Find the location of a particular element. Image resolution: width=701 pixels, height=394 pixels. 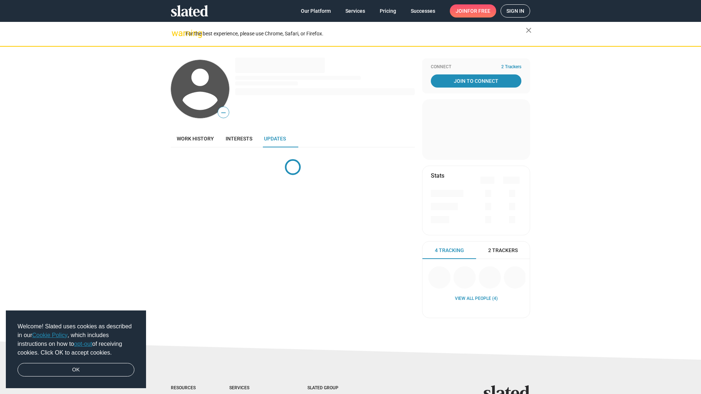

a: Services is located at coordinates (355, 11).